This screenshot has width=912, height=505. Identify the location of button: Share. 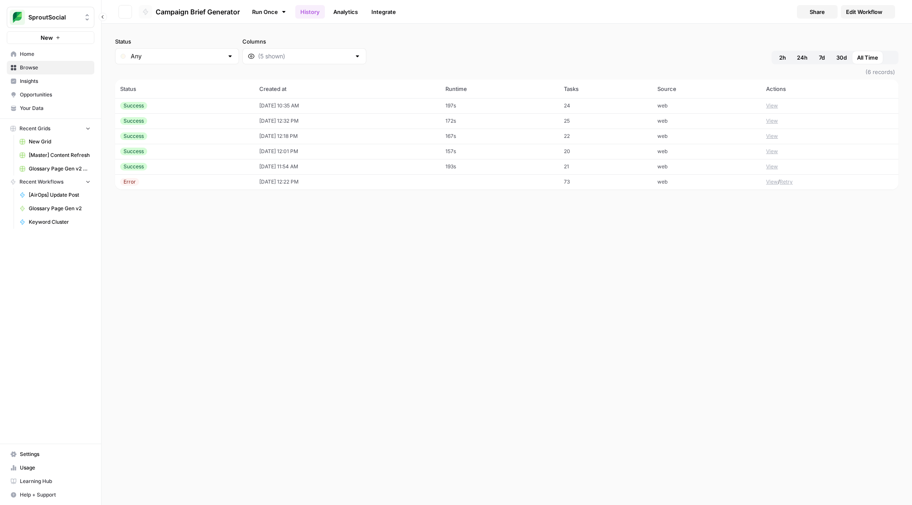
(817, 12).